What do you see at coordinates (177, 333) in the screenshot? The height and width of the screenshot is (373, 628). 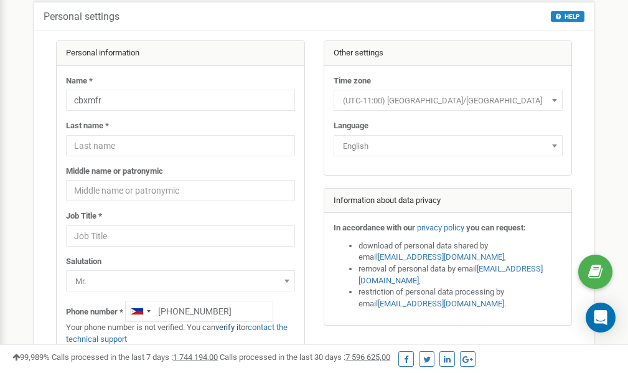 I see `a: contact the technical support` at bounding box center [177, 333].